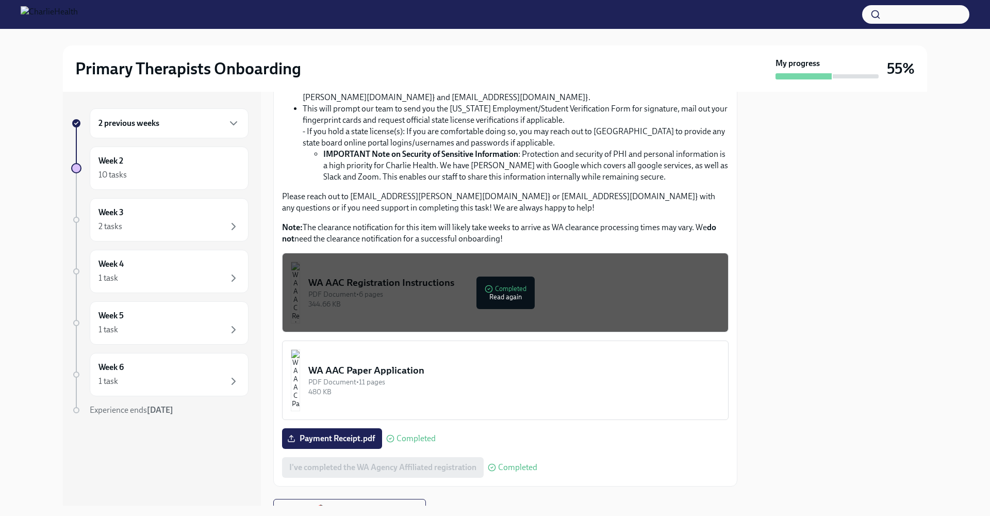 This screenshot has width=990, height=516. Describe the element at coordinates (111, 264) in the screenshot. I see `h6: Week 4` at that location.